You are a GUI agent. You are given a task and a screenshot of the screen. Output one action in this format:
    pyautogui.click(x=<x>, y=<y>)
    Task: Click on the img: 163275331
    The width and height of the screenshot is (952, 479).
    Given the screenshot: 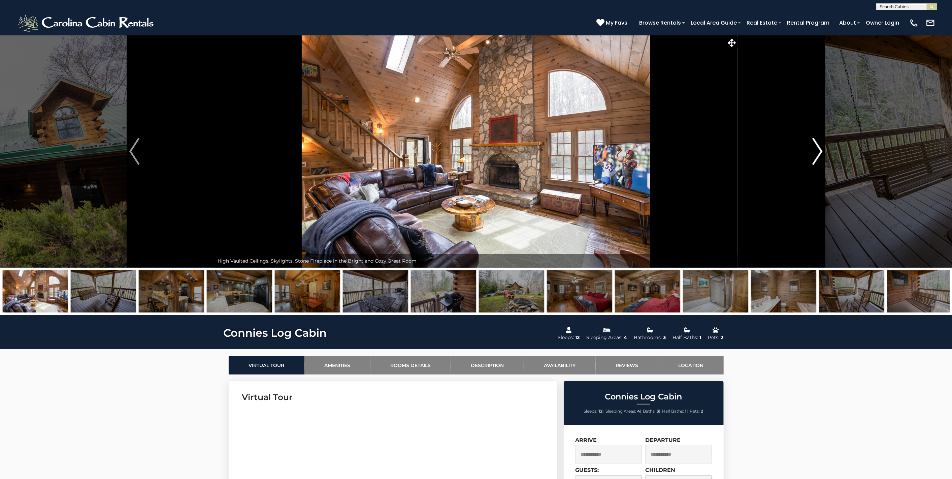 What is the action you would take?
    pyautogui.click(x=580, y=291)
    